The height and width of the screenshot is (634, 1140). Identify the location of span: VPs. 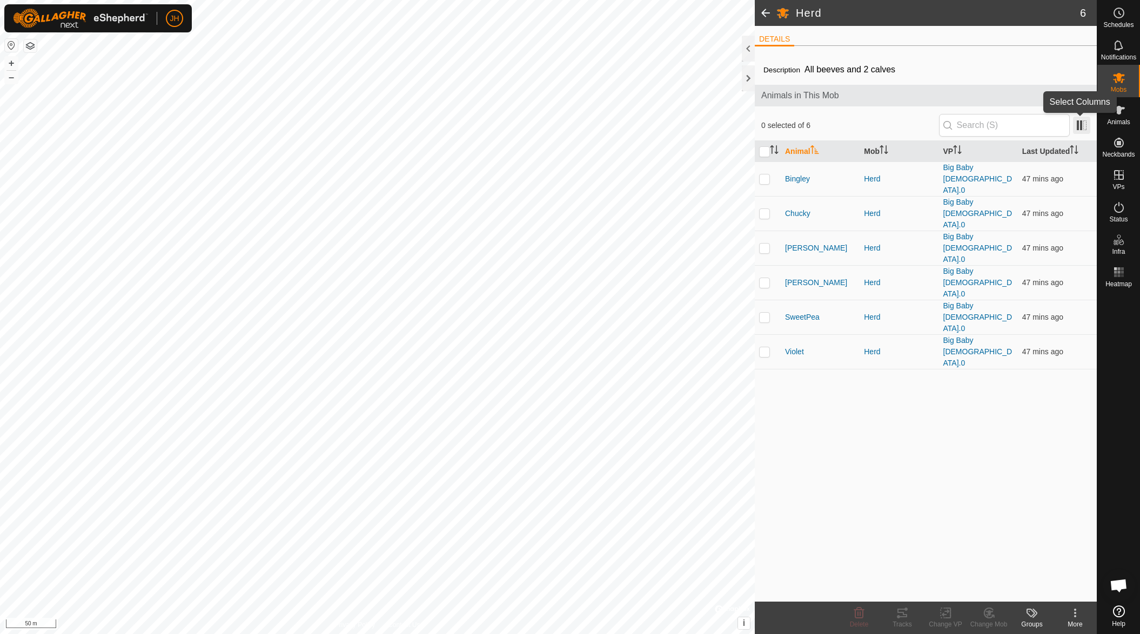
(1118, 187).